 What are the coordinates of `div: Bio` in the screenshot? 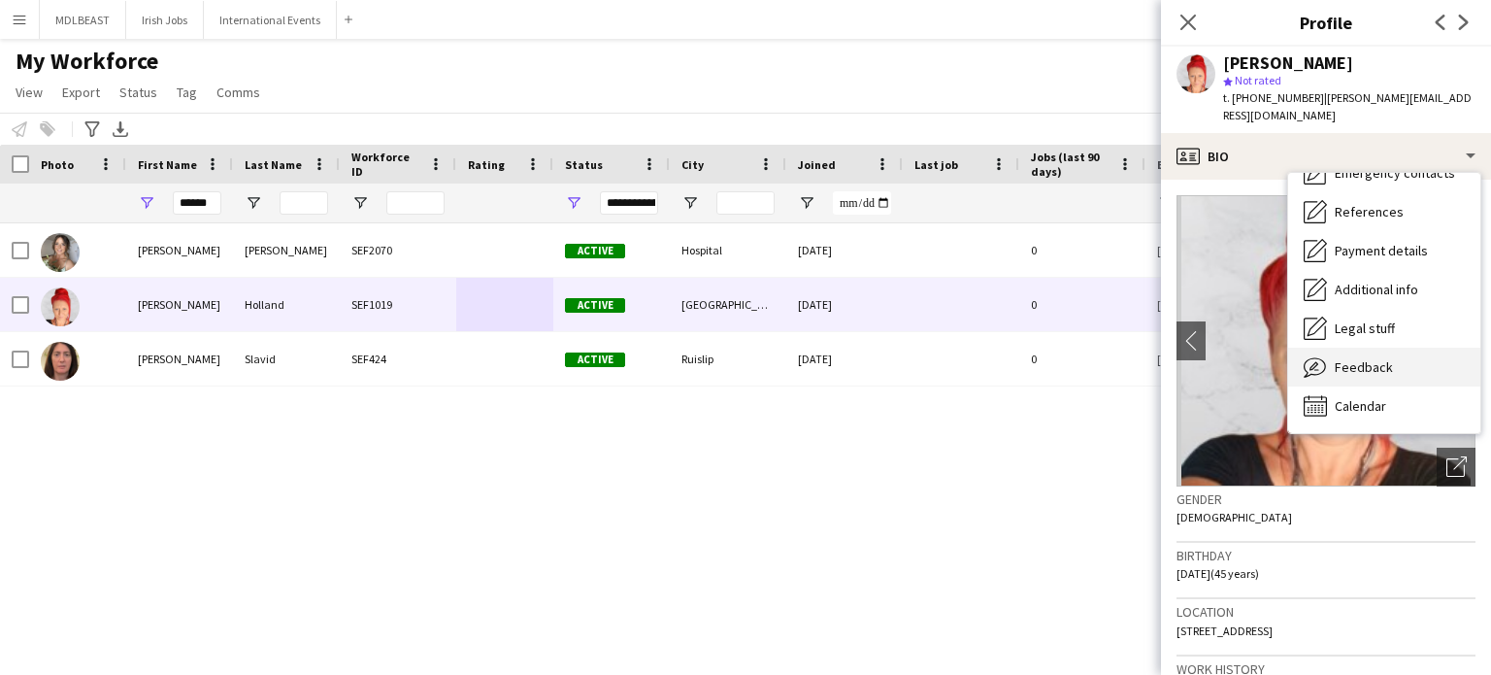 It's located at (1326, 156).